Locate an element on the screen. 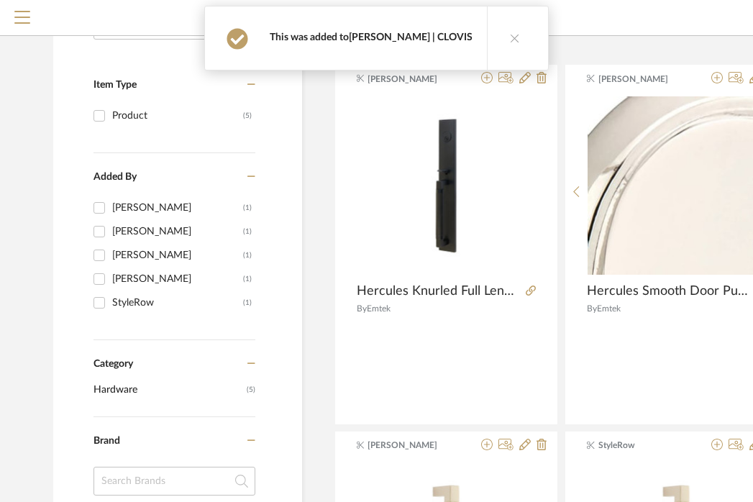 Image resolution: width=753 pixels, height=502 pixels. span: Category is located at coordinates (113, 364).